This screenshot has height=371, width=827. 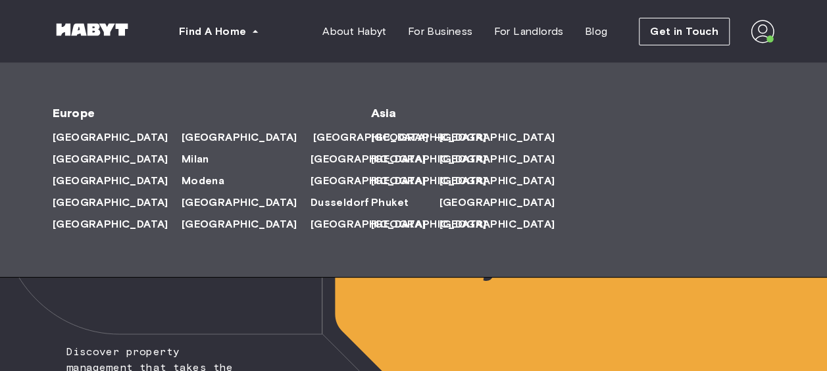 What do you see at coordinates (354, 32) in the screenshot?
I see `span: About Habyt` at bounding box center [354, 32].